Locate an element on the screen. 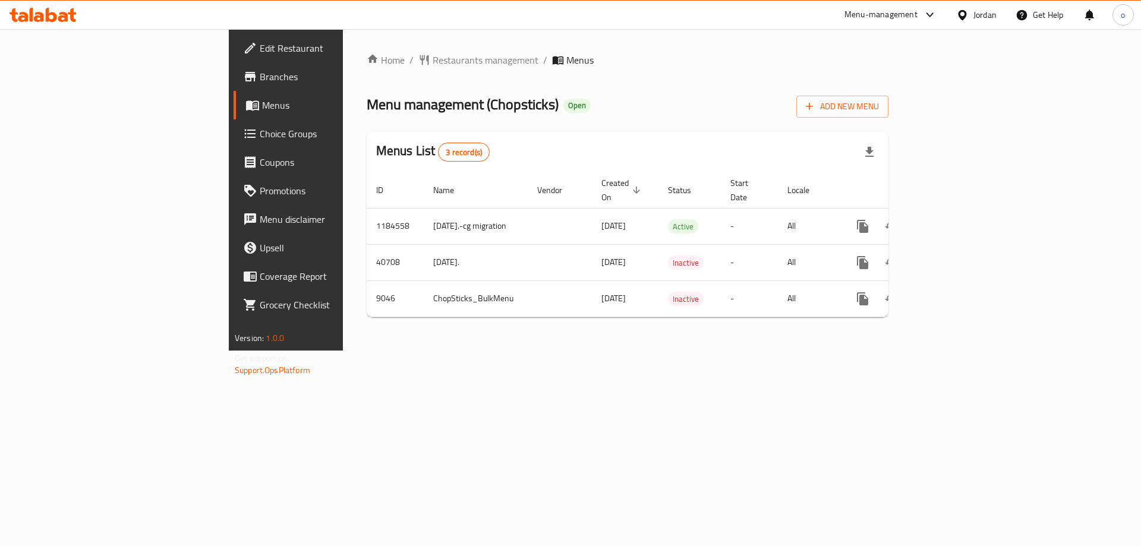 This screenshot has height=546, width=1141. span: o is located at coordinates (1122, 15).